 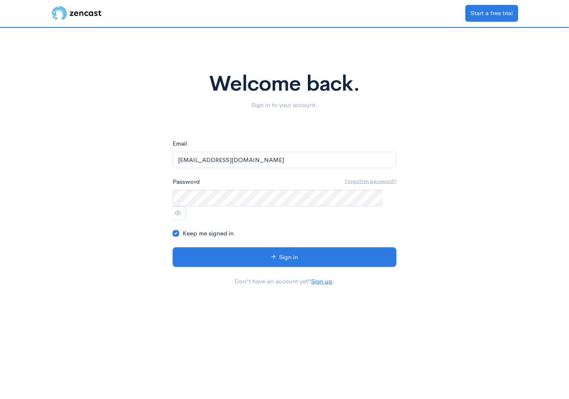 What do you see at coordinates (285, 160) in the screenshot?
I see `input: name@example.com` at bounding box center [285, 160].